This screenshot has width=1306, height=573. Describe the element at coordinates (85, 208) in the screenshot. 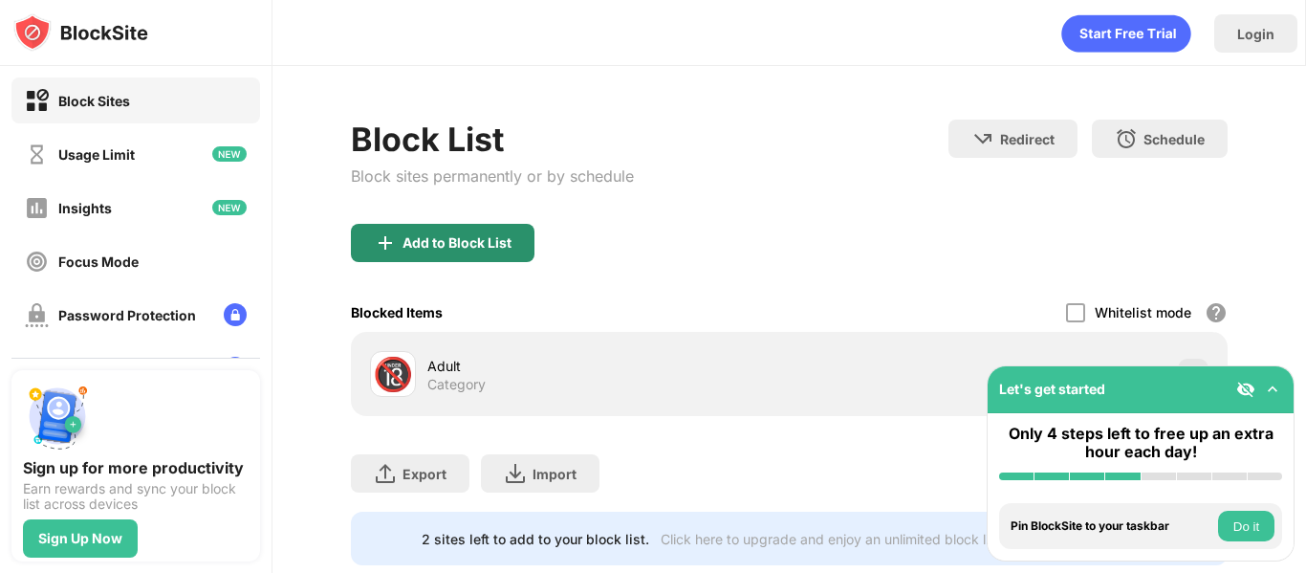

I see `div: Insights` at that location.